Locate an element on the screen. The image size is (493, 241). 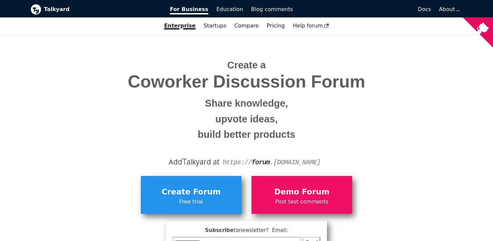
span: Docs is located at coordinates (424, 9).